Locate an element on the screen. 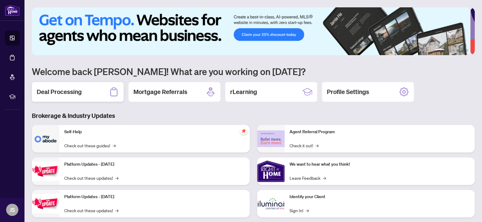 The width and height of the screenshot is (482, 222). img: We want to hear what you think! is located at coordinates (271, 171).